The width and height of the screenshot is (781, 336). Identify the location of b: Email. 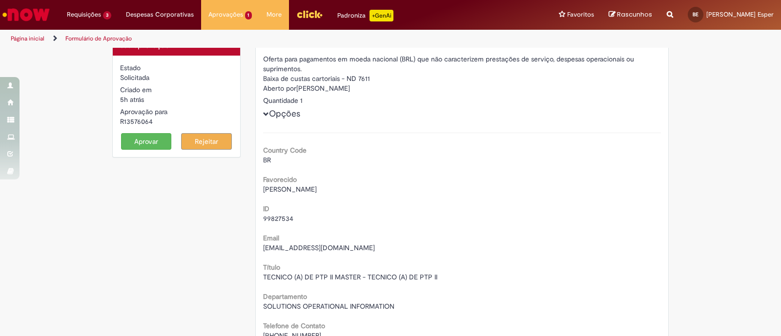
(271, 238).